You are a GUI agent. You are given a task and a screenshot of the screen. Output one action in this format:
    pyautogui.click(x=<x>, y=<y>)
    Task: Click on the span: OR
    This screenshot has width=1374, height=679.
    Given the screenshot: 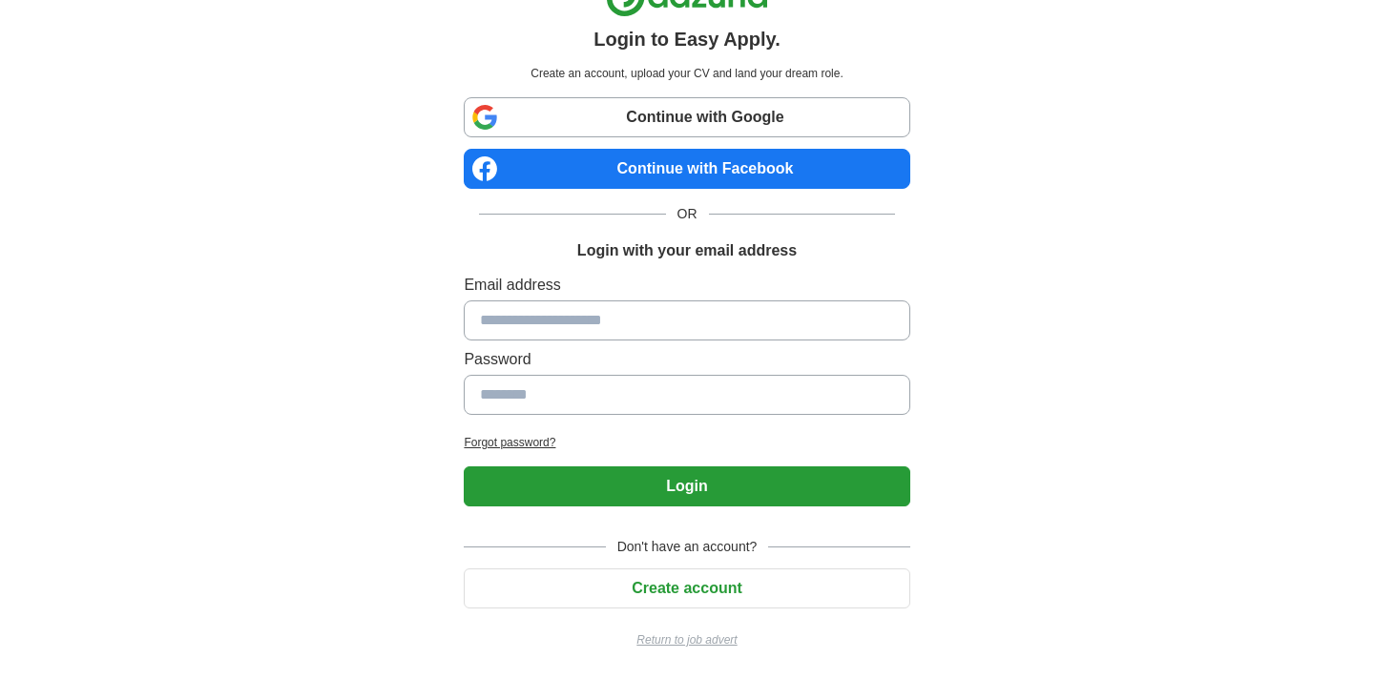 What is the action you would take?
    pyautogui.click(x=687, y=214)
    